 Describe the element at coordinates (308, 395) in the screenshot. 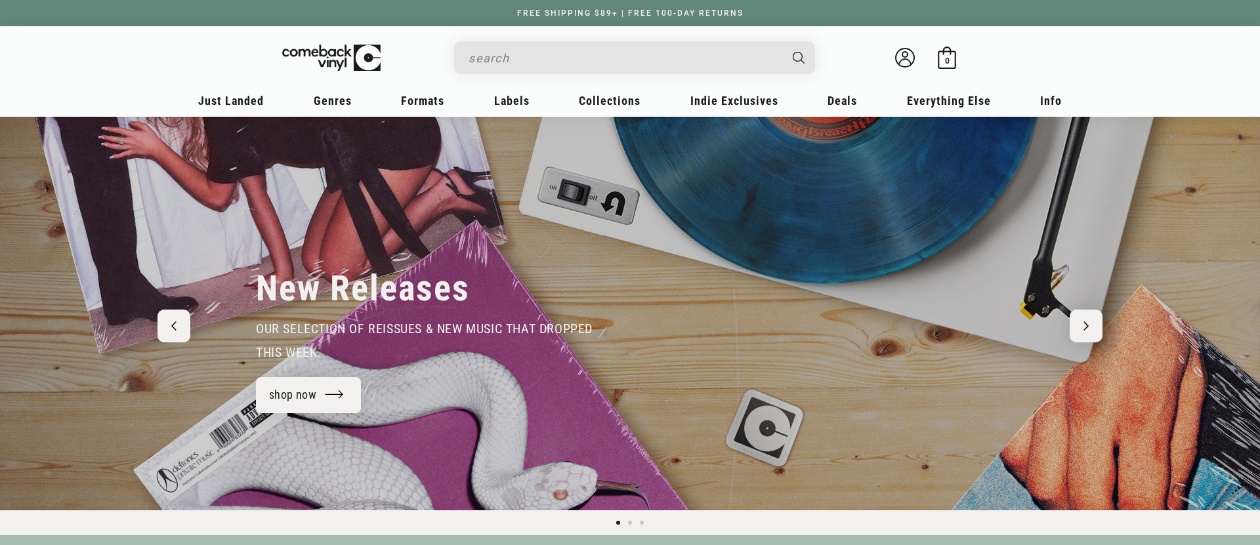

I see `a: shop now` at that location.